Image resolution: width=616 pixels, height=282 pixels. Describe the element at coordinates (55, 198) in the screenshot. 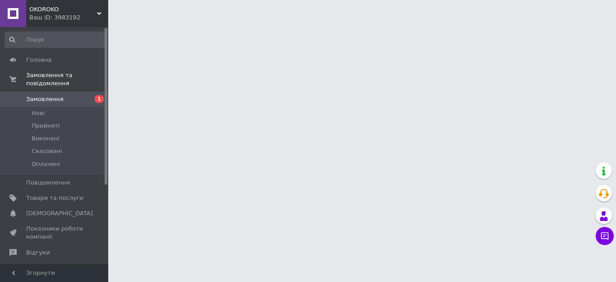

I see `span: Товари та послуги` at that location.